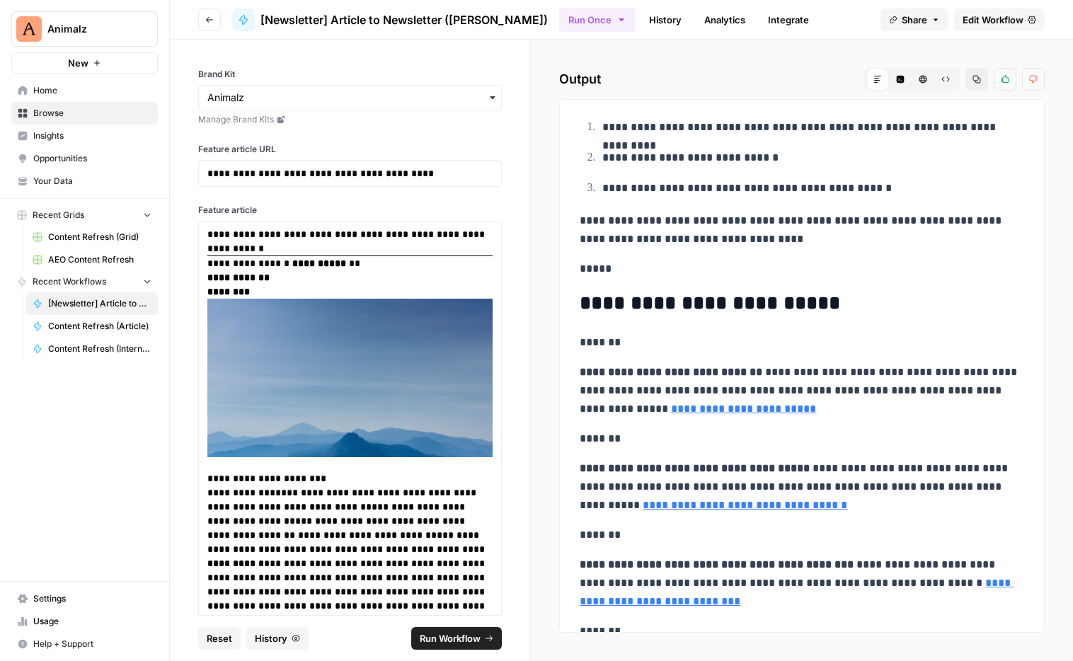 Image resolution: width=1073 pixels, height=661 pixels. I want to click on span: Home, so click(92, 91).